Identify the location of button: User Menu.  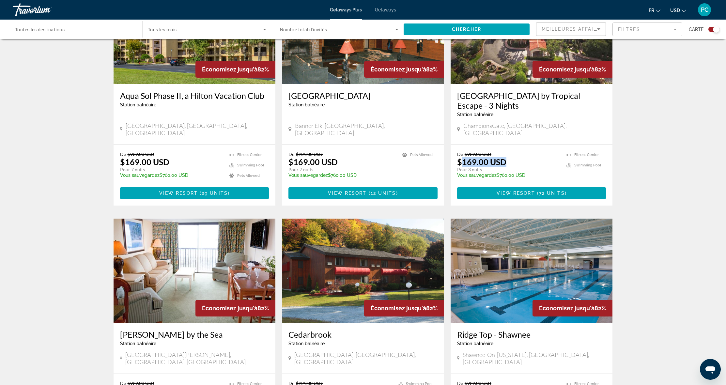
(705, 10).